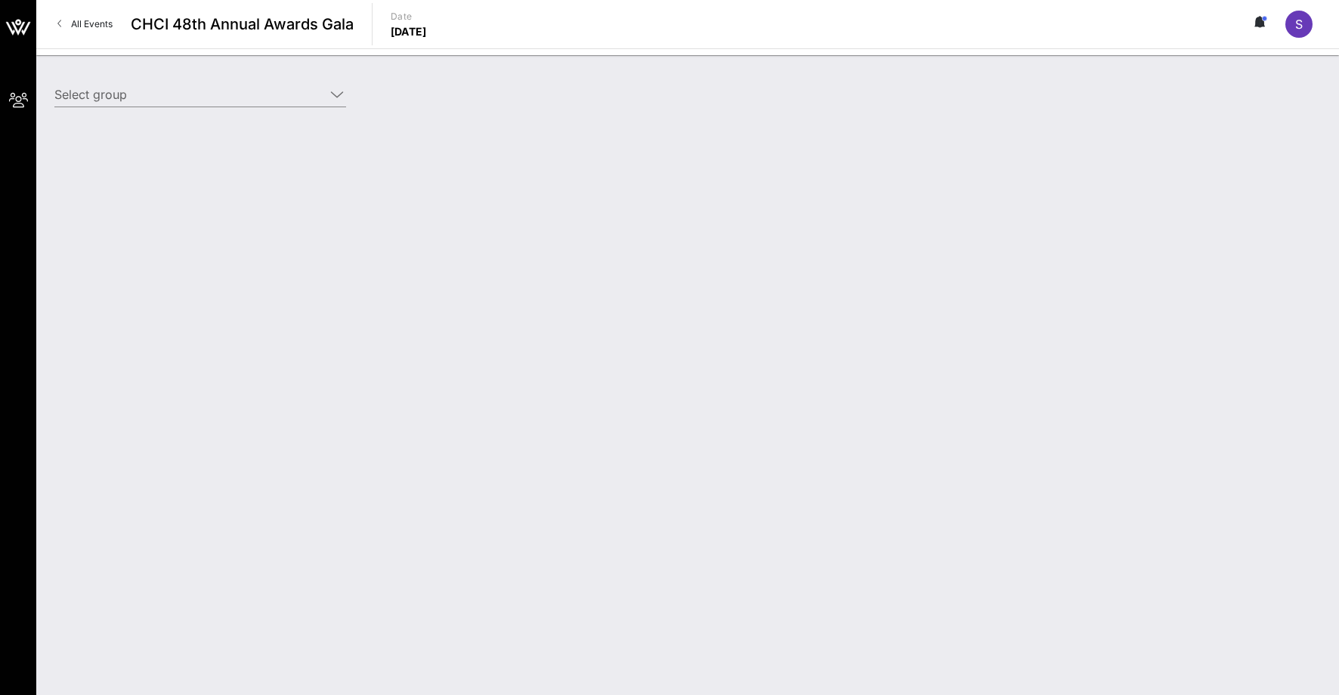 This screenshot has width=1339, height=695. Describe the element at coordinates (85, 24) in the screenshot. I see `a: All Events` at that location.